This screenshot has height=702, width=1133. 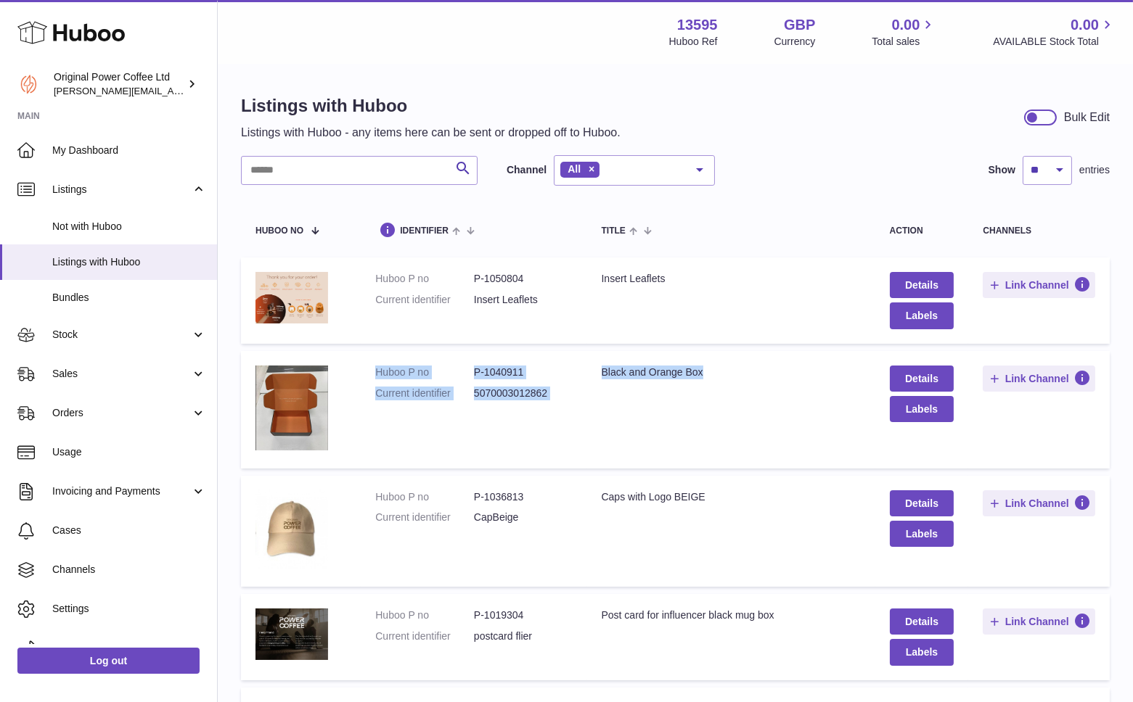 I want to click on div: action, so click(x=922, y=231).